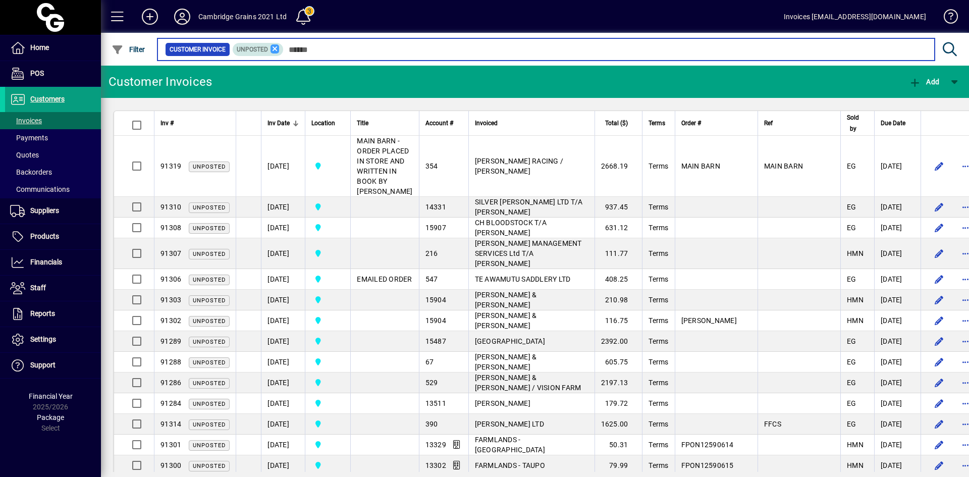 This screenshot has height=477, width=969. I want to click on span: EMAILED ORDER, so click(384, 279).